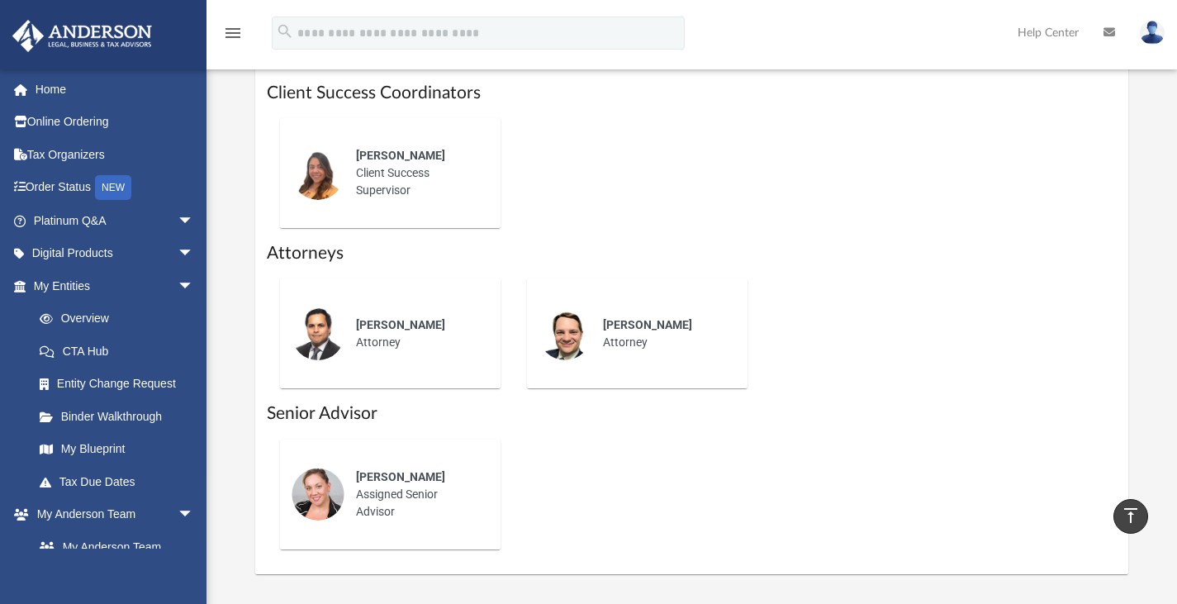 Image resolution: width=1177 pixels, height=604 pixels. I want to click on a: vertical_align_top, so click(1131, 516).